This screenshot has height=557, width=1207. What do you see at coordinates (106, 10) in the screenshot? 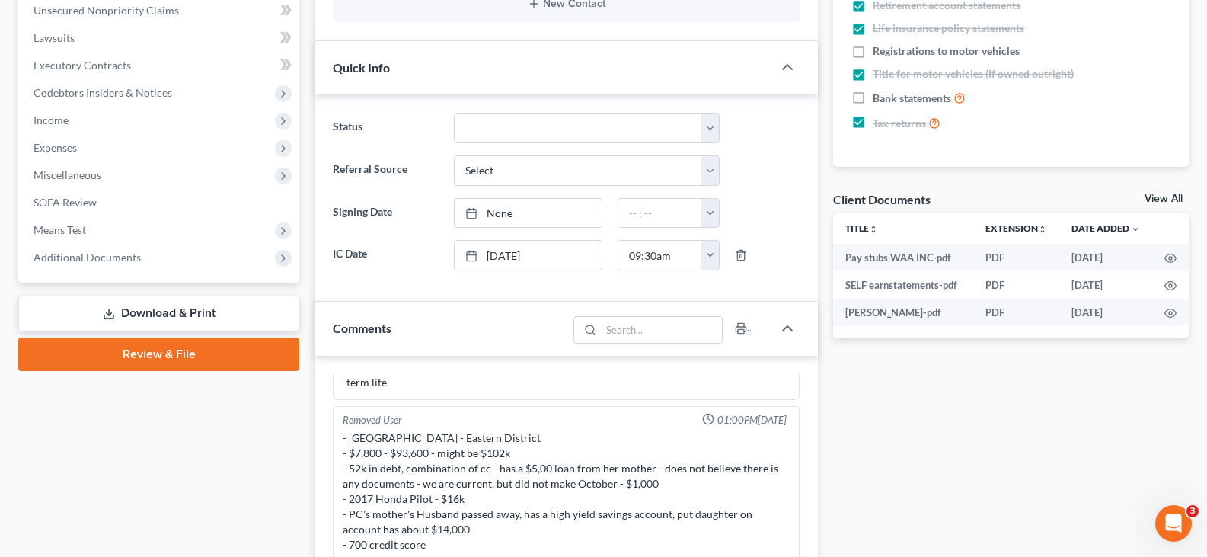
I see `span: Unsecured Nonpriority Claims` at bounding box center [106, 10].